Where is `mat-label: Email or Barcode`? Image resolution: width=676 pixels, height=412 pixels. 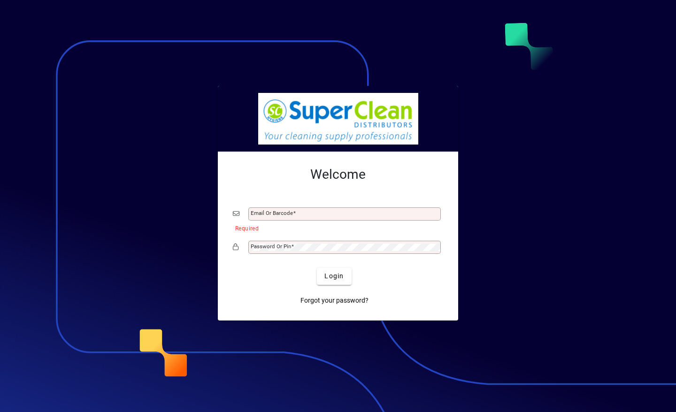 mat-label: Email or Barcode is located at coordinates (272, 213).